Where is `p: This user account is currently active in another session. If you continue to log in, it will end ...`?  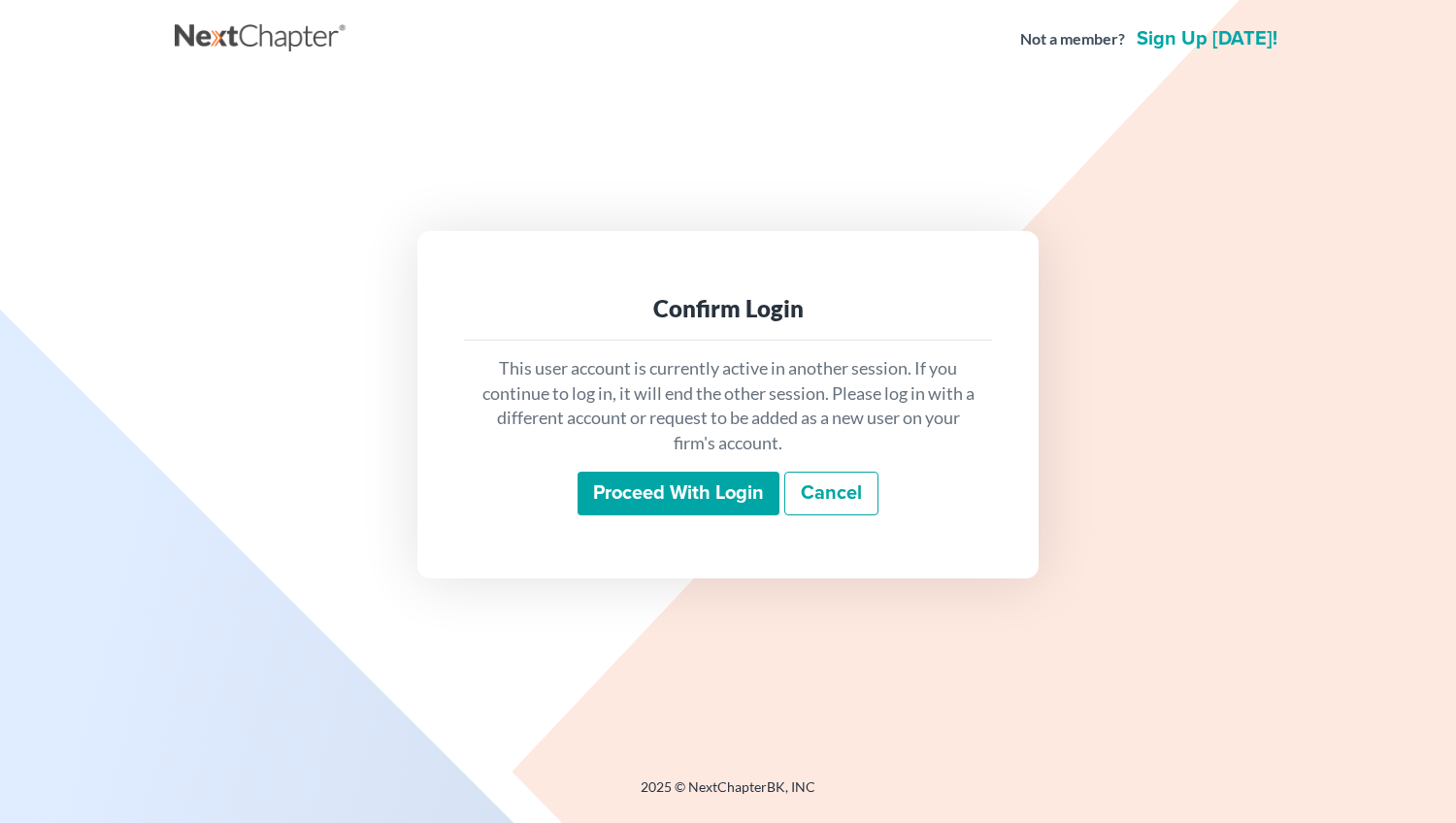 p: This user account is currently active in another session. If you continue to log in, it will end ... is located at coordinates (728, 406).